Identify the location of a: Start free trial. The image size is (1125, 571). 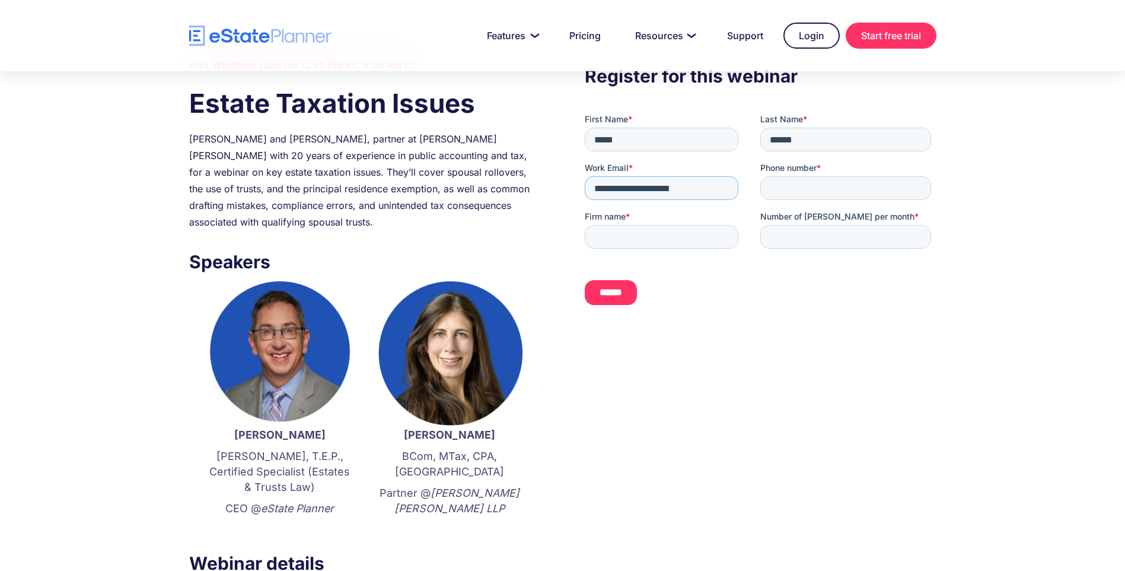
(891, 36).